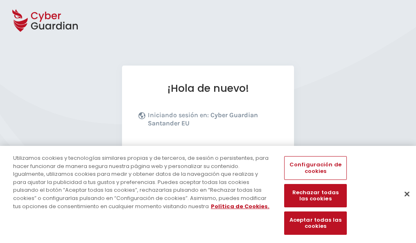 This screenshot has height=243, width=416. I want to click on b: Cyber Guardian Santander EU, so click(203, 119).